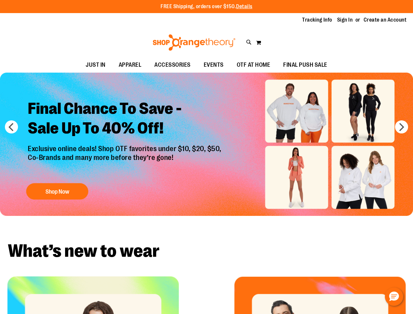 This screenshot has width=413, height=314. Describe the element at coordinates (125, 161) in the screenshot. I see `p: Exclusive online deals! Shop OTF favorites under $10, $20, $50, Co-Brands and many more before th...` at that location.